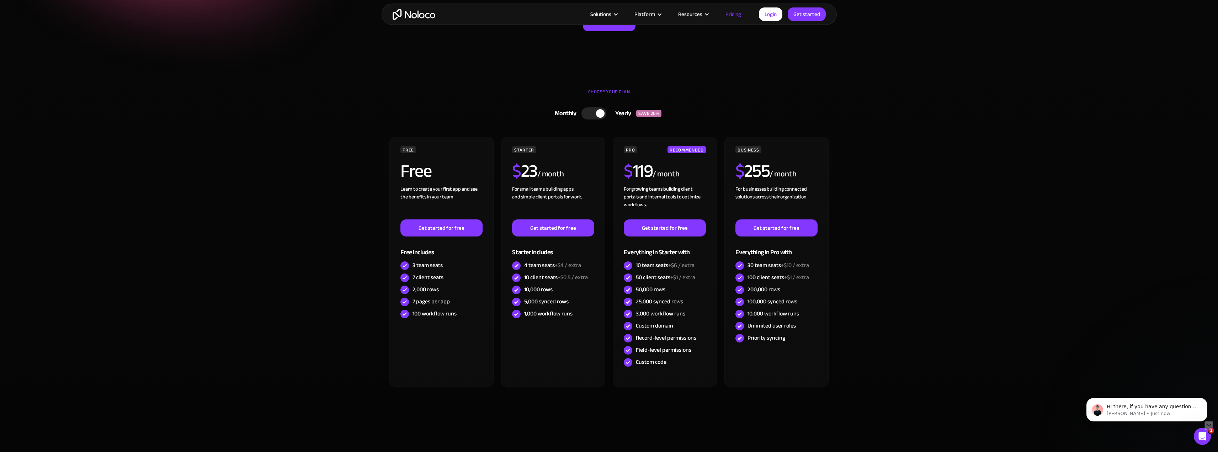 The image size is (1218, 452). What do you see at coordinates (772, 302) in the screenshot?
I see `div: 100,000 synced rows` at bounding box center [772, 302].